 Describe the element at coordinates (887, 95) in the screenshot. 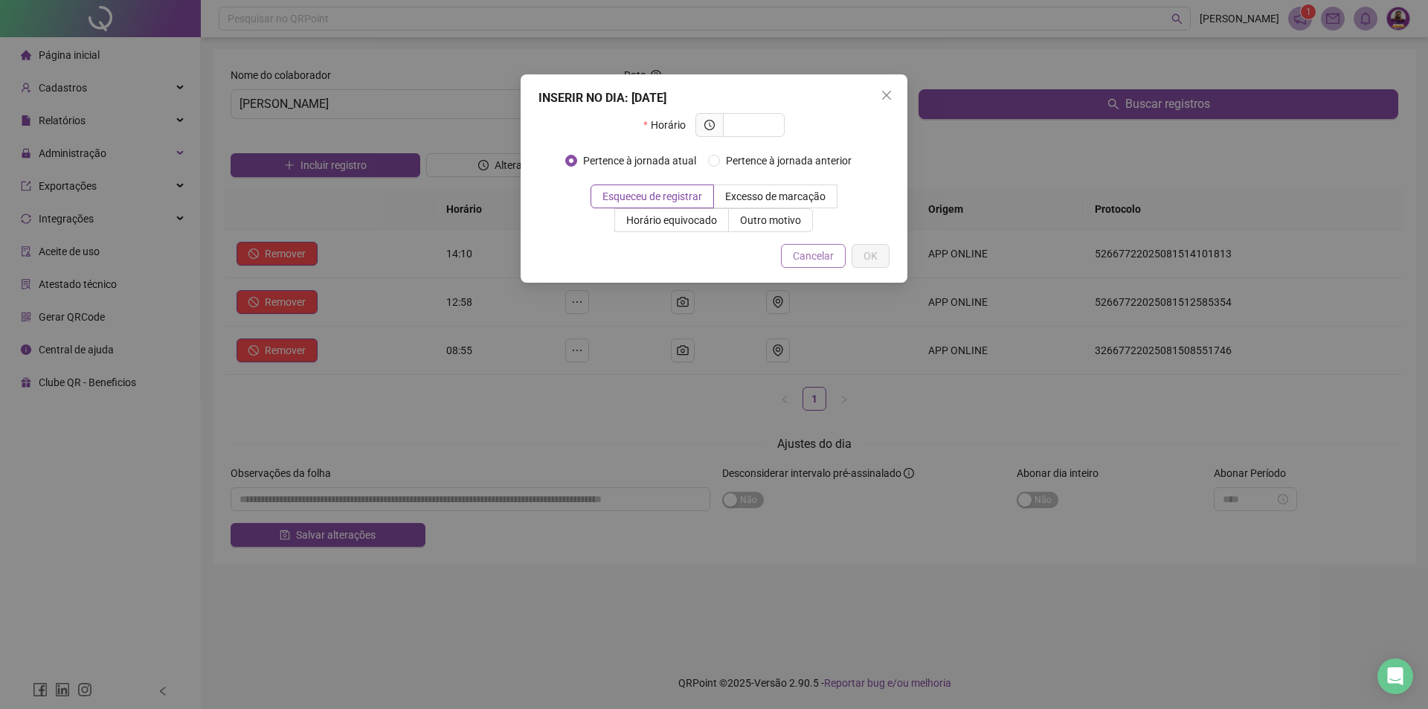

I see `button: Close` at that location.